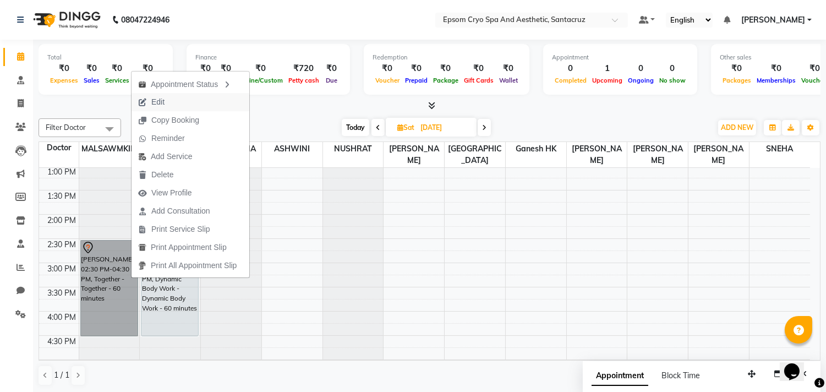 The height and width of the screenshot is (392, 826). What do you see at coordinates (142, 265) in the screenshot?
I see `img: printall.png` at bounding box center [142, 265].